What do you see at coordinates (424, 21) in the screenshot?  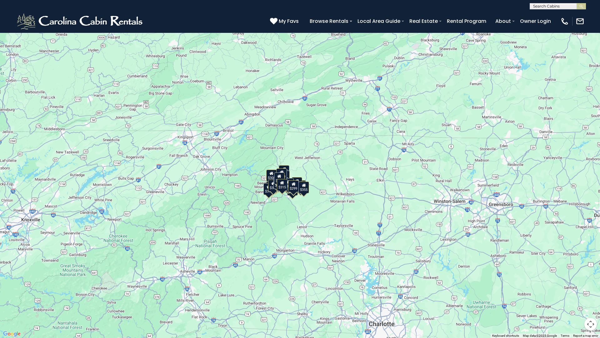 I see `a: Real Estate` at bounding box center [424, 21].